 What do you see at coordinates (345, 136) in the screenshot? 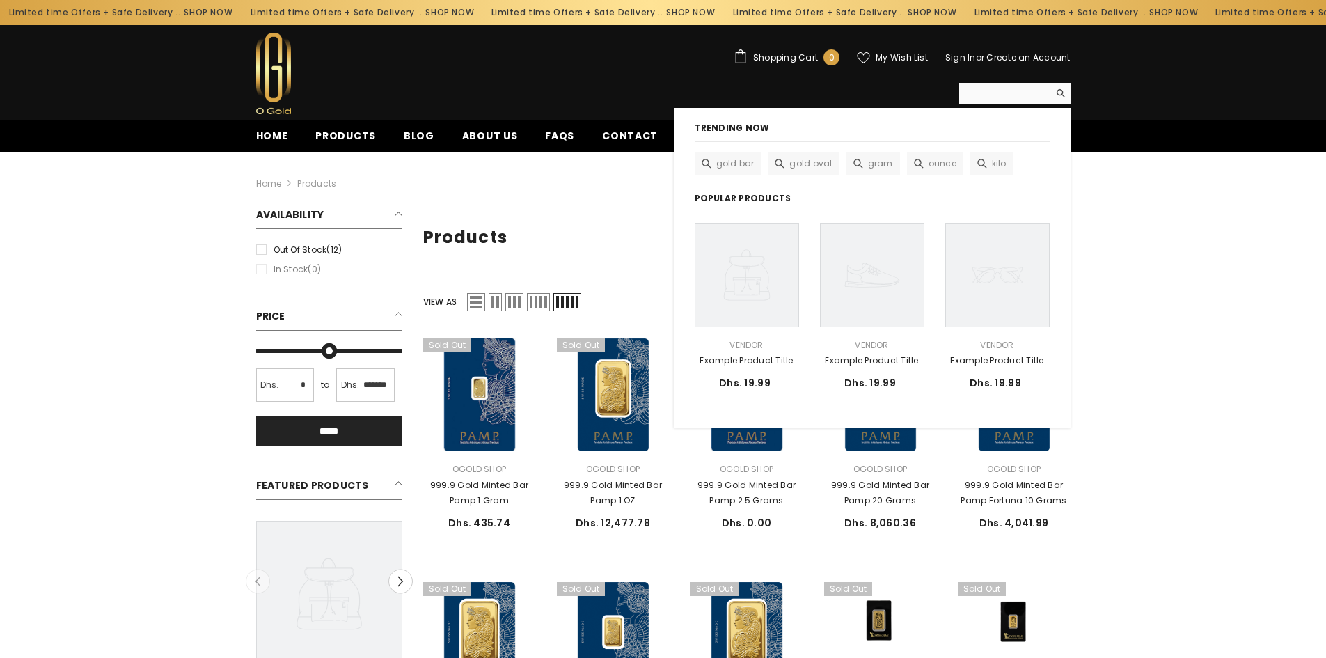
I see `span: Products` at bounding box center [345, 136].